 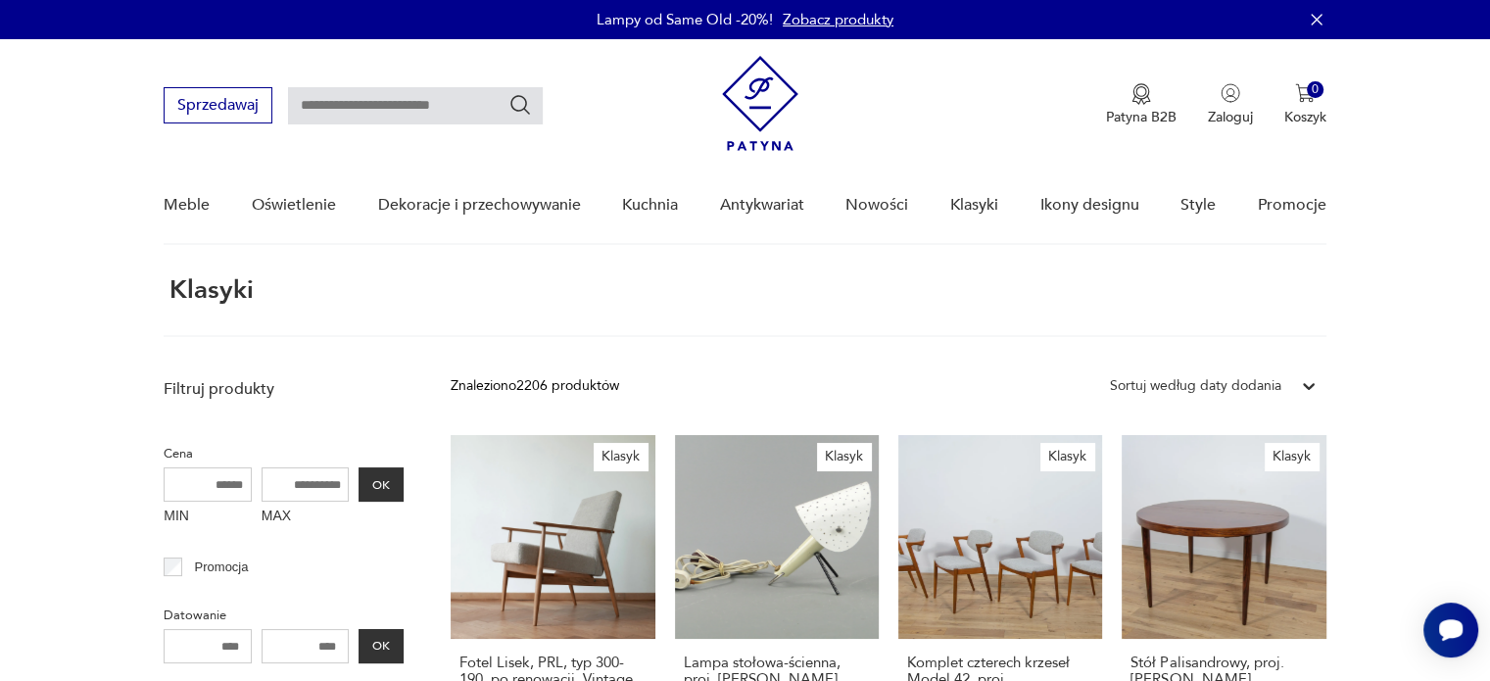 What do you see at coordinates (1315, 89) in the screenshot?
I see `div: 0` at bounding box center [1315, 89].